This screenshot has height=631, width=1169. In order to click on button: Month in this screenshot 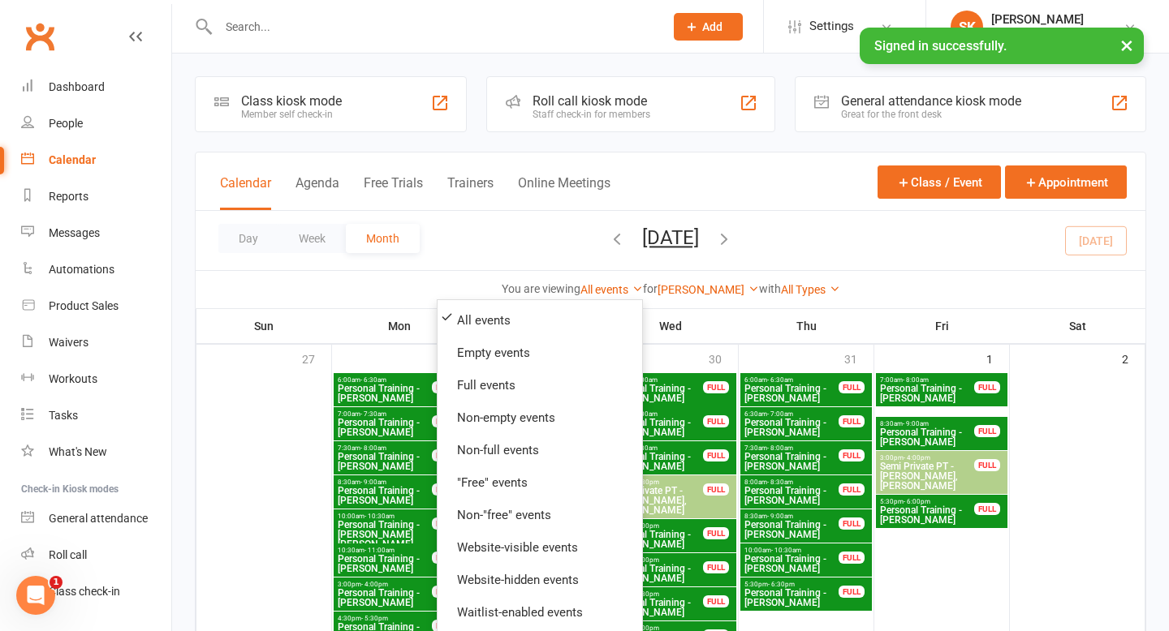, I will do `click(382, 239)`.